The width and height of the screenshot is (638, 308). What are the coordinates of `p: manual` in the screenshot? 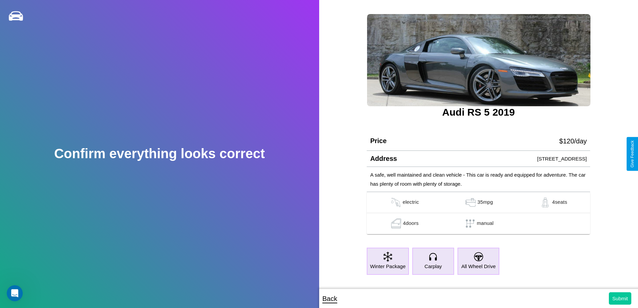 It's located at (486, 223).